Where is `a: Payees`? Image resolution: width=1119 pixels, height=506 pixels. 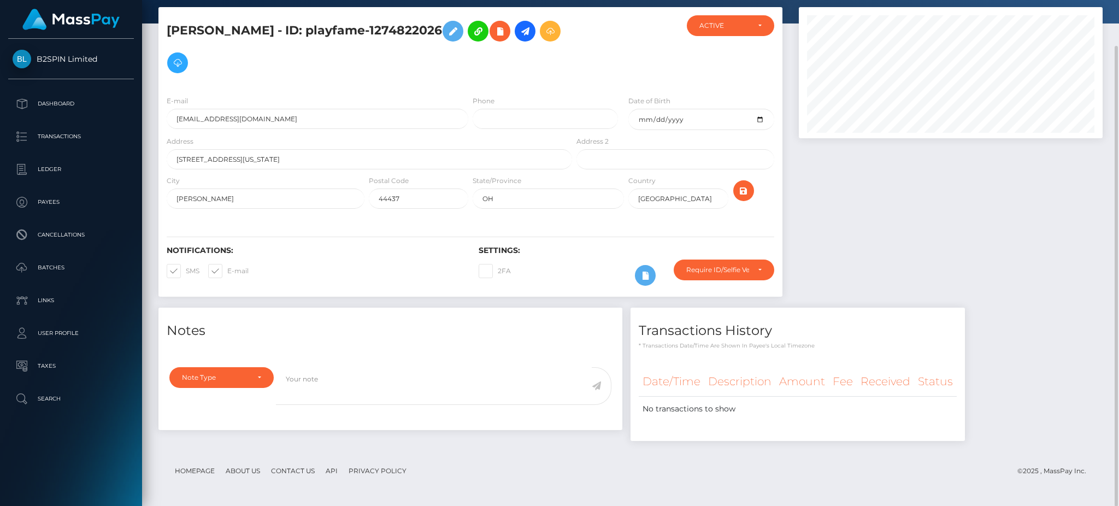
a: Payees is located at coordinates (71, 202).